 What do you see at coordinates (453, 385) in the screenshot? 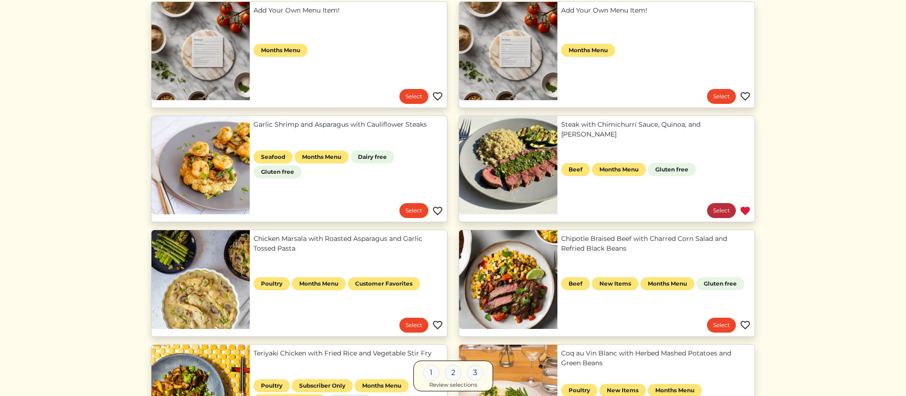
I see `div: Review selections` at bounding box center [453, 385].